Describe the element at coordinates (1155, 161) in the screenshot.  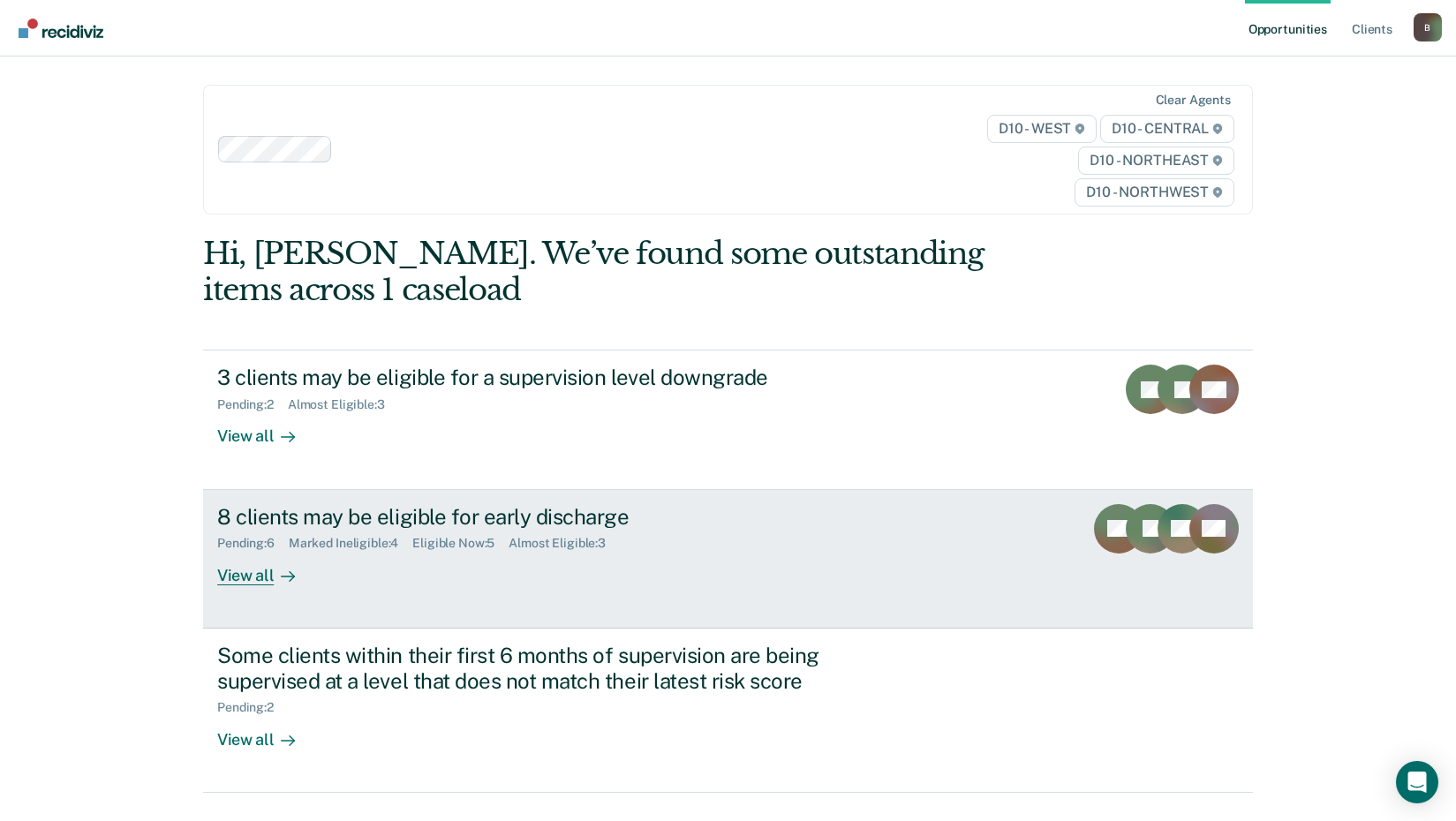
I see `span: D10 - NORTHEAST` at that location.